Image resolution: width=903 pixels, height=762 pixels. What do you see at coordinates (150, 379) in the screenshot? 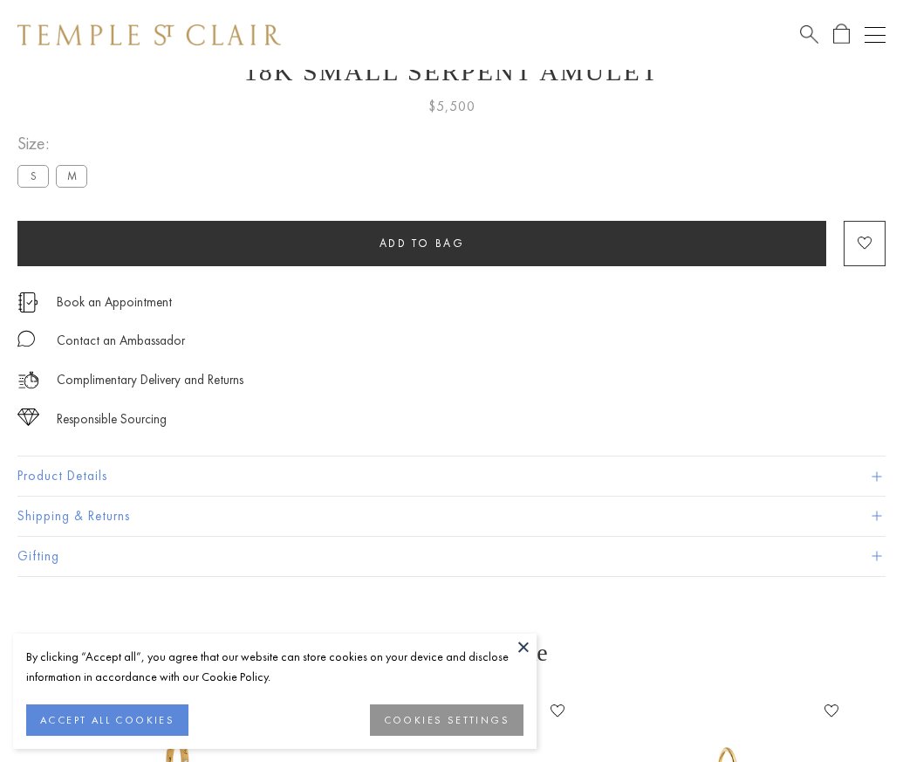
I see `p: Complimentary Delivery and Returns` at bounding box center [150, 379].